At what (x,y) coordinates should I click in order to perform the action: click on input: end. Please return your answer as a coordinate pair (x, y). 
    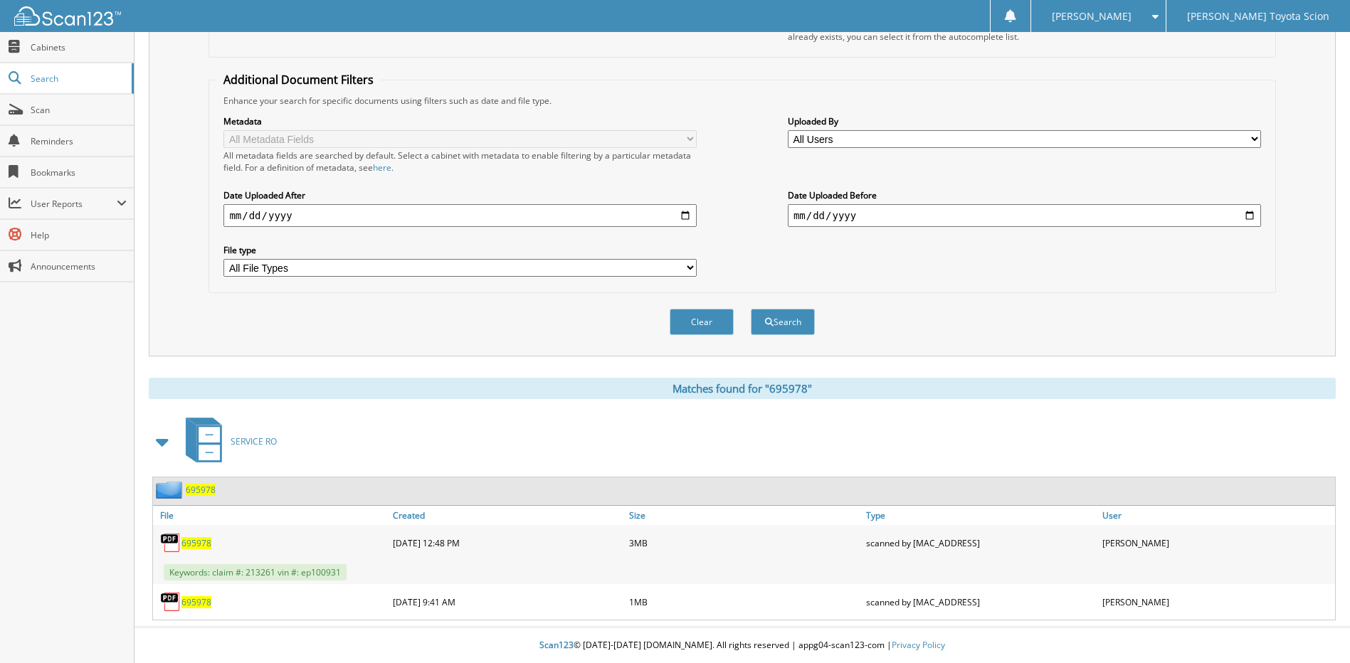
    Looking at the image, I should click on (1024, 216).